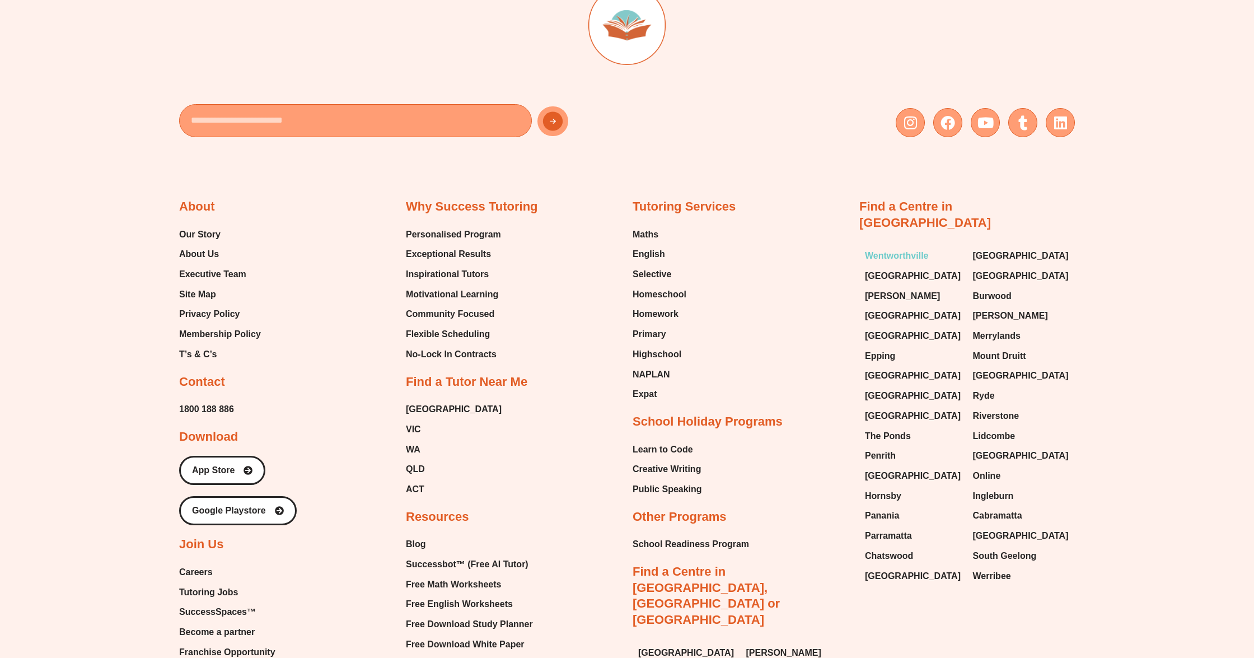  I want to click on span: About Us, so click(199, 254).